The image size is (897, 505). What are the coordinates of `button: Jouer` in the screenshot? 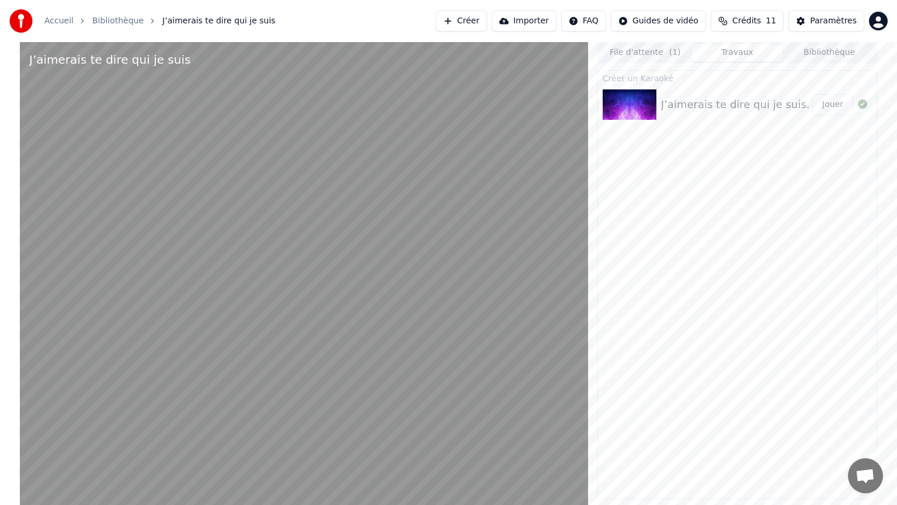 It's located at (833, 105).